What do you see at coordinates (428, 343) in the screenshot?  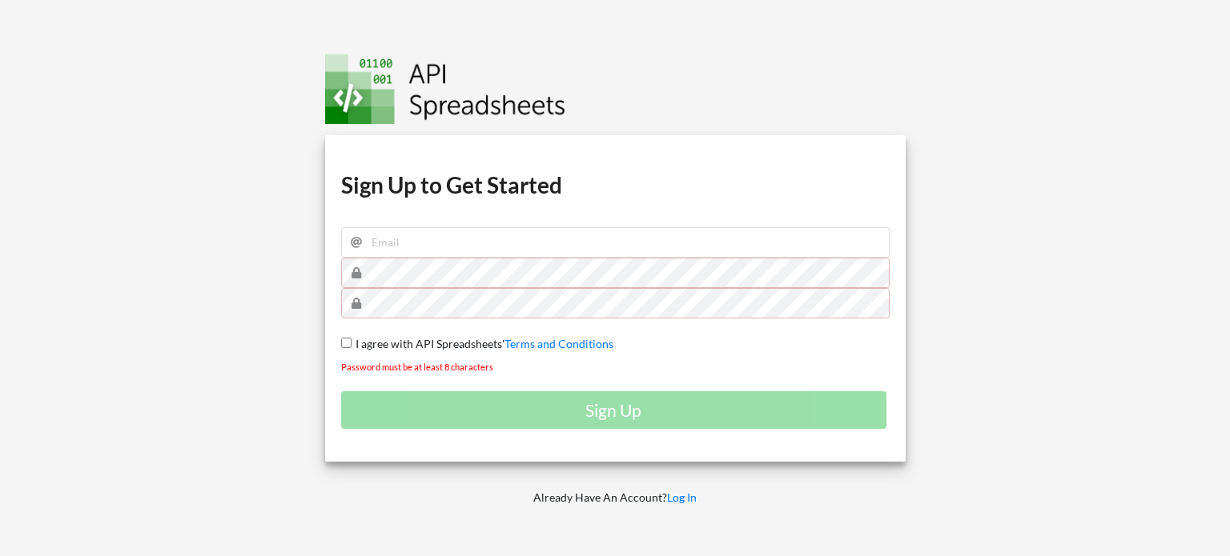 I see `span: I agree with API Spreadsheets'` at bounding box center [428, 343].